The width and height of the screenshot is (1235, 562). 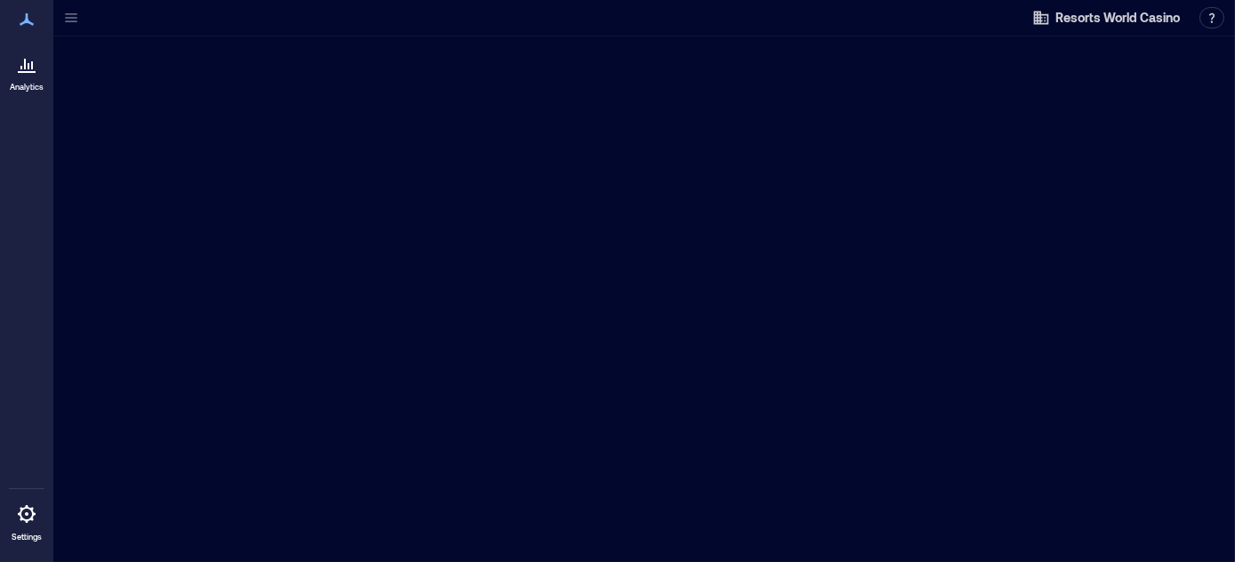 I want to click on a: Analytics, so click(x=27, y=70).